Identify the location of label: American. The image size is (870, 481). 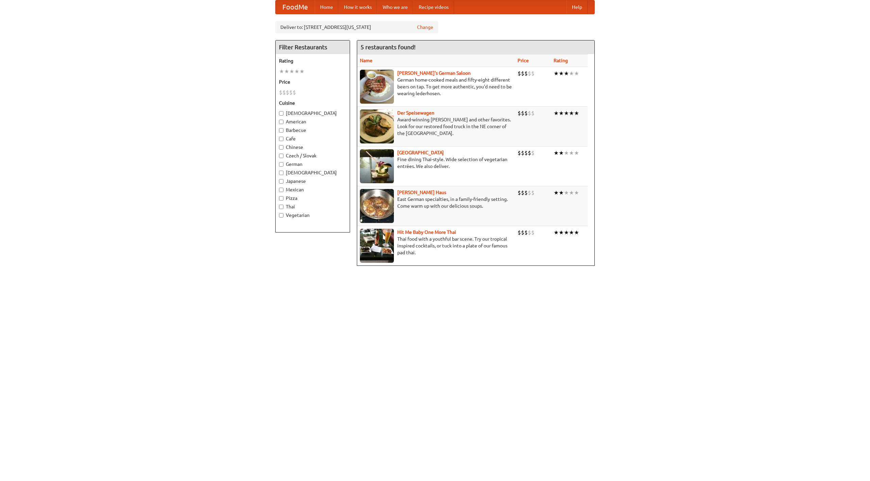
(313, 122).